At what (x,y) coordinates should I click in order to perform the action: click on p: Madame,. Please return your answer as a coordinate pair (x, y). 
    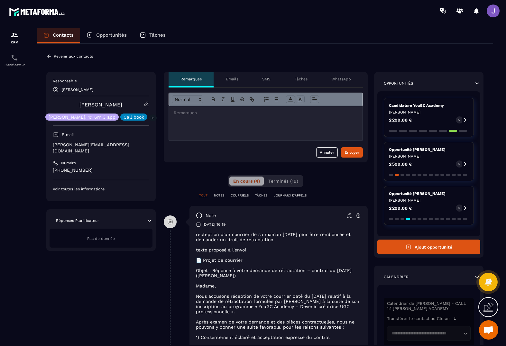
    Looking at the image, I should click on (279, 286).